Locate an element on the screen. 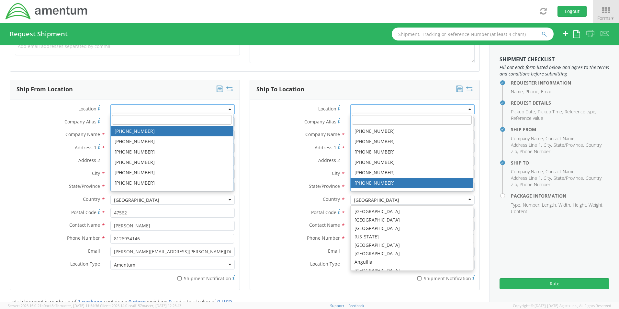  span: Forms is located at coordinates (605, 18).